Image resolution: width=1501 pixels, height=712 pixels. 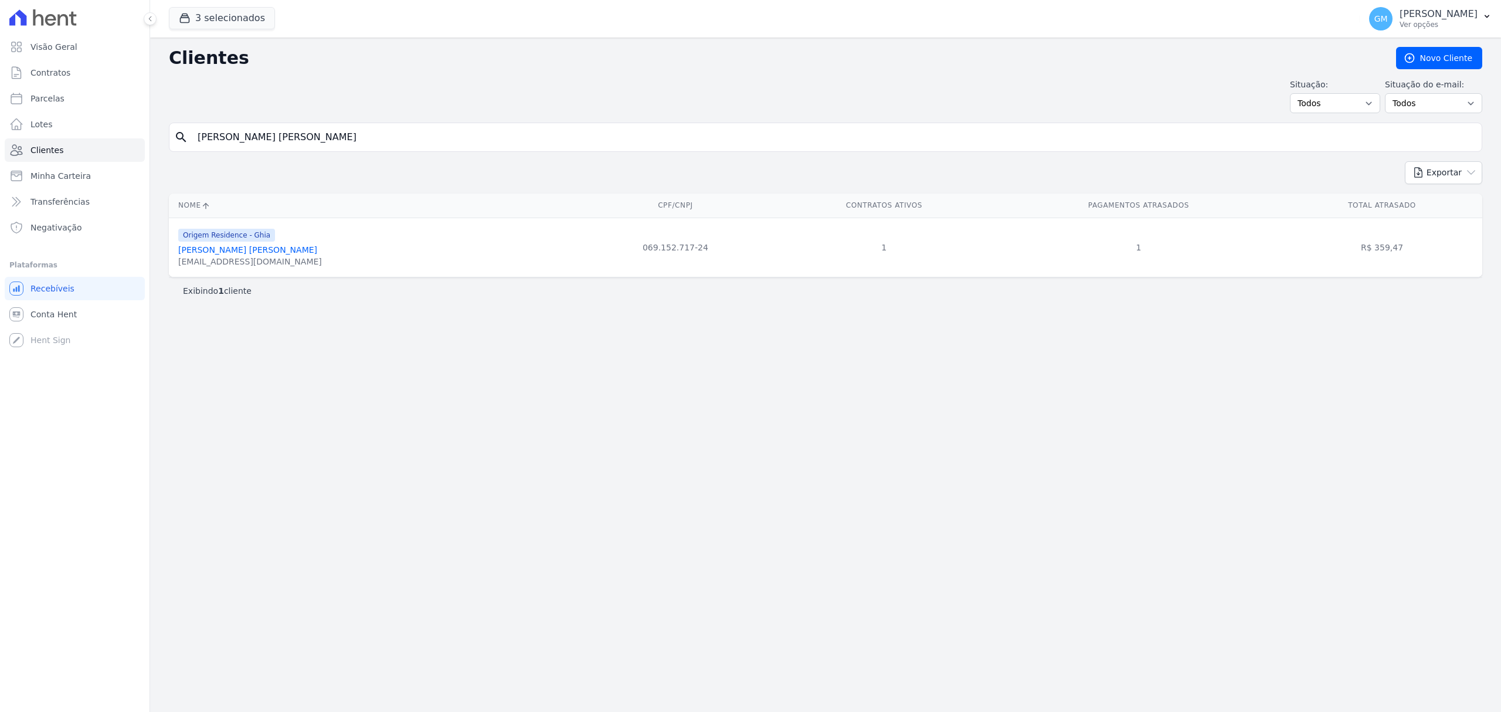 What do you see at coordinates (74, 265) in the screenshot?
I see `div: Plataformas` at bounding box center [74, 265].